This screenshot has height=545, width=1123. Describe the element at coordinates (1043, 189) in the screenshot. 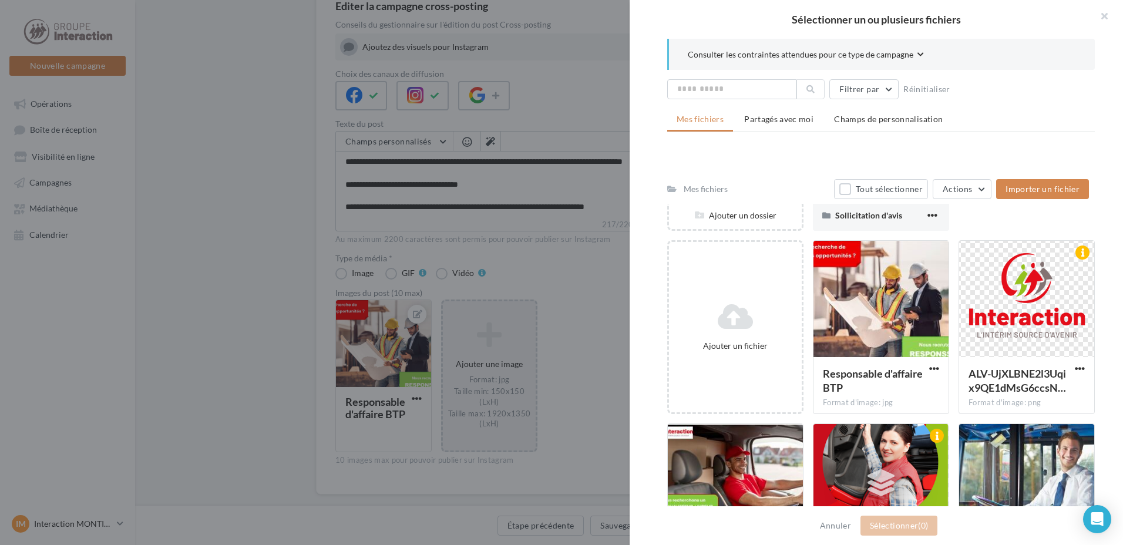

I see `button: Importer un fichier` at that location.